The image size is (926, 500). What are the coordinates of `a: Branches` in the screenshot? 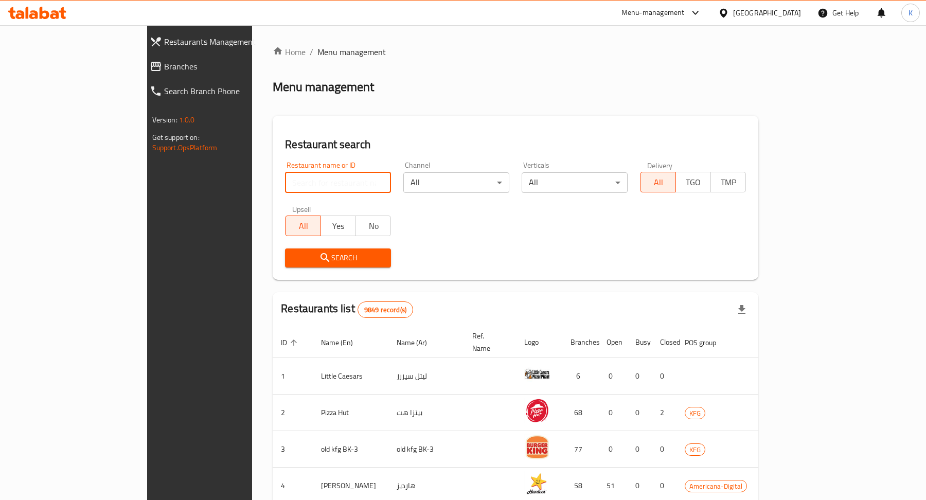 It's located at (222, 66).